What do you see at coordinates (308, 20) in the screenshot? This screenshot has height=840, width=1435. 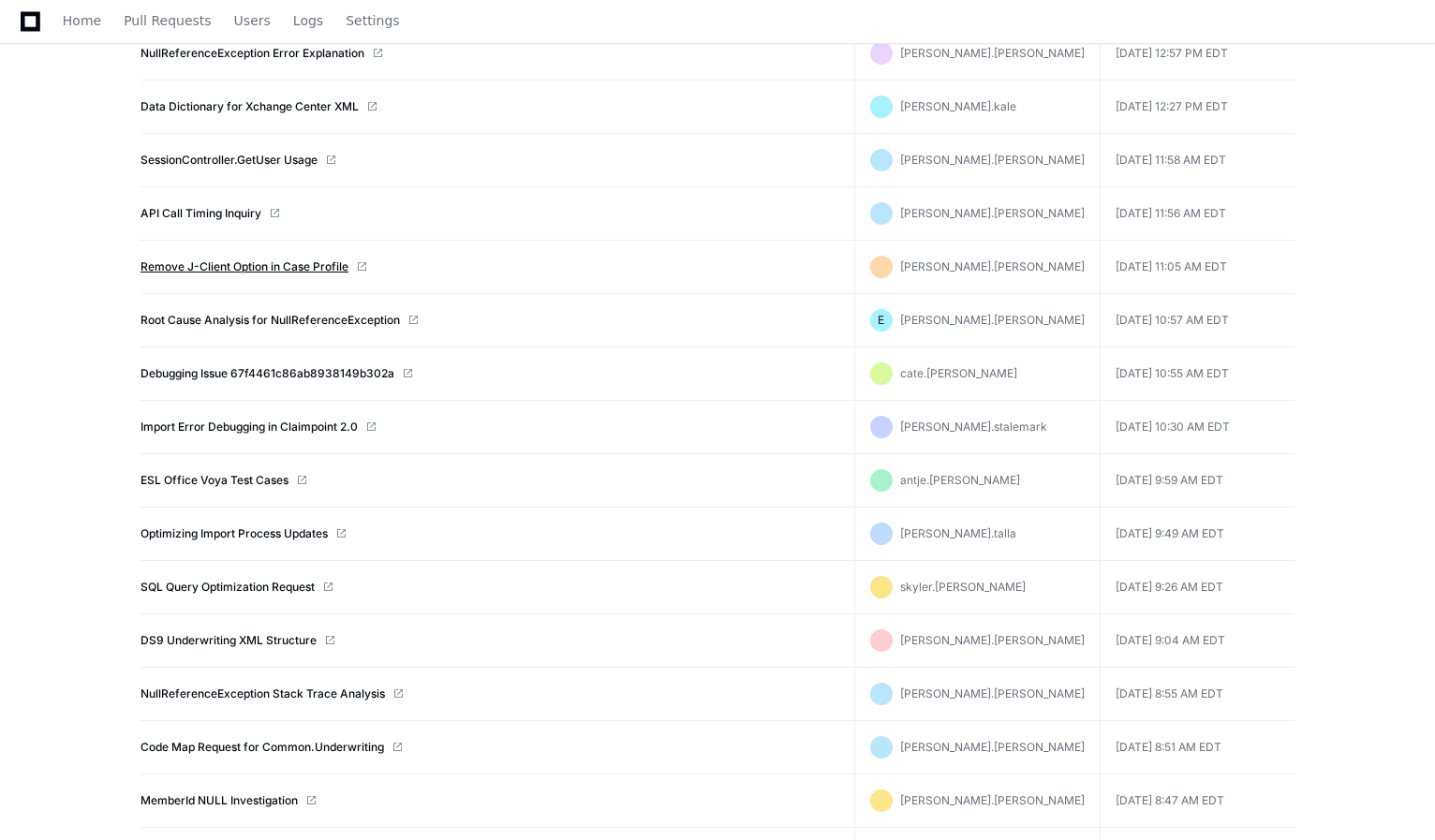 I see `span: Logs` at bounding box center [308, 20].